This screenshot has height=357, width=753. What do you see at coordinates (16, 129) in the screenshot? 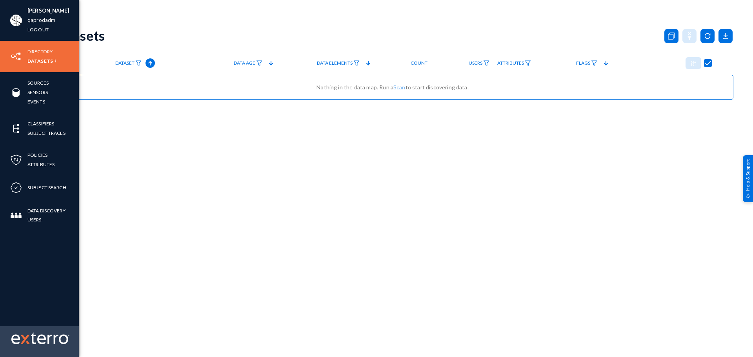
I see `img: icon-elements.svg` at bounding box center [16, 129].